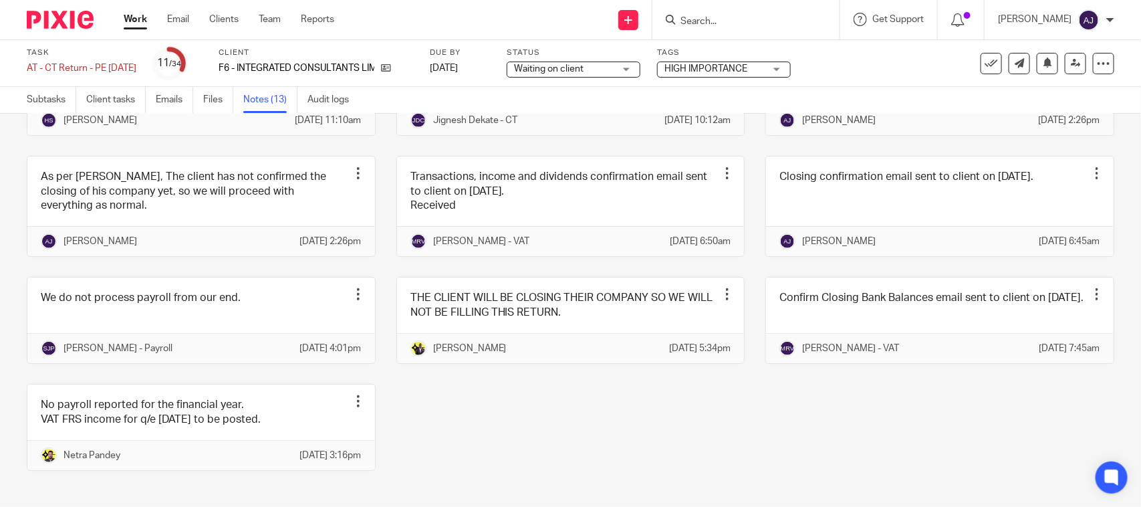 The width and height of the screenshot is (1141, 507). Describe the element at coordinates (135, 19) in the screenshot. I see `a: Work` at that location.